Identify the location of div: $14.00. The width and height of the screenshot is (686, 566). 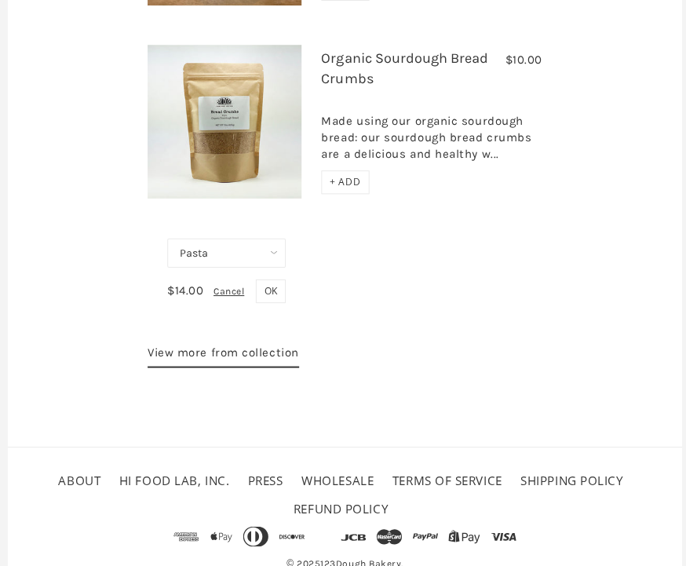
(184, 289).